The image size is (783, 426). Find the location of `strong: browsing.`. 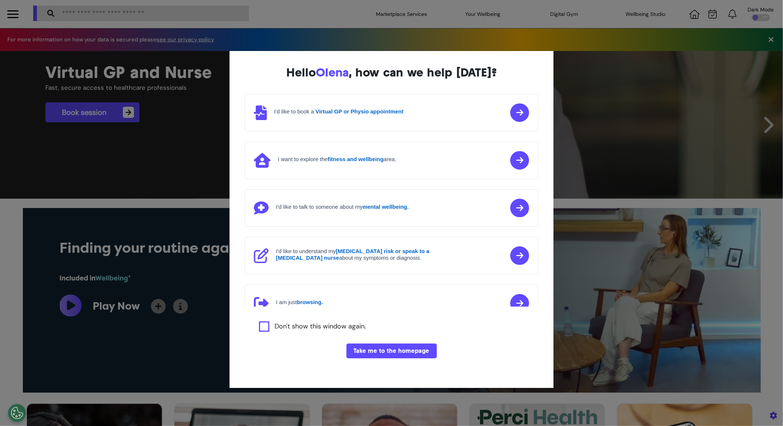

strong: browsing. is located at coordinates (310, 302).